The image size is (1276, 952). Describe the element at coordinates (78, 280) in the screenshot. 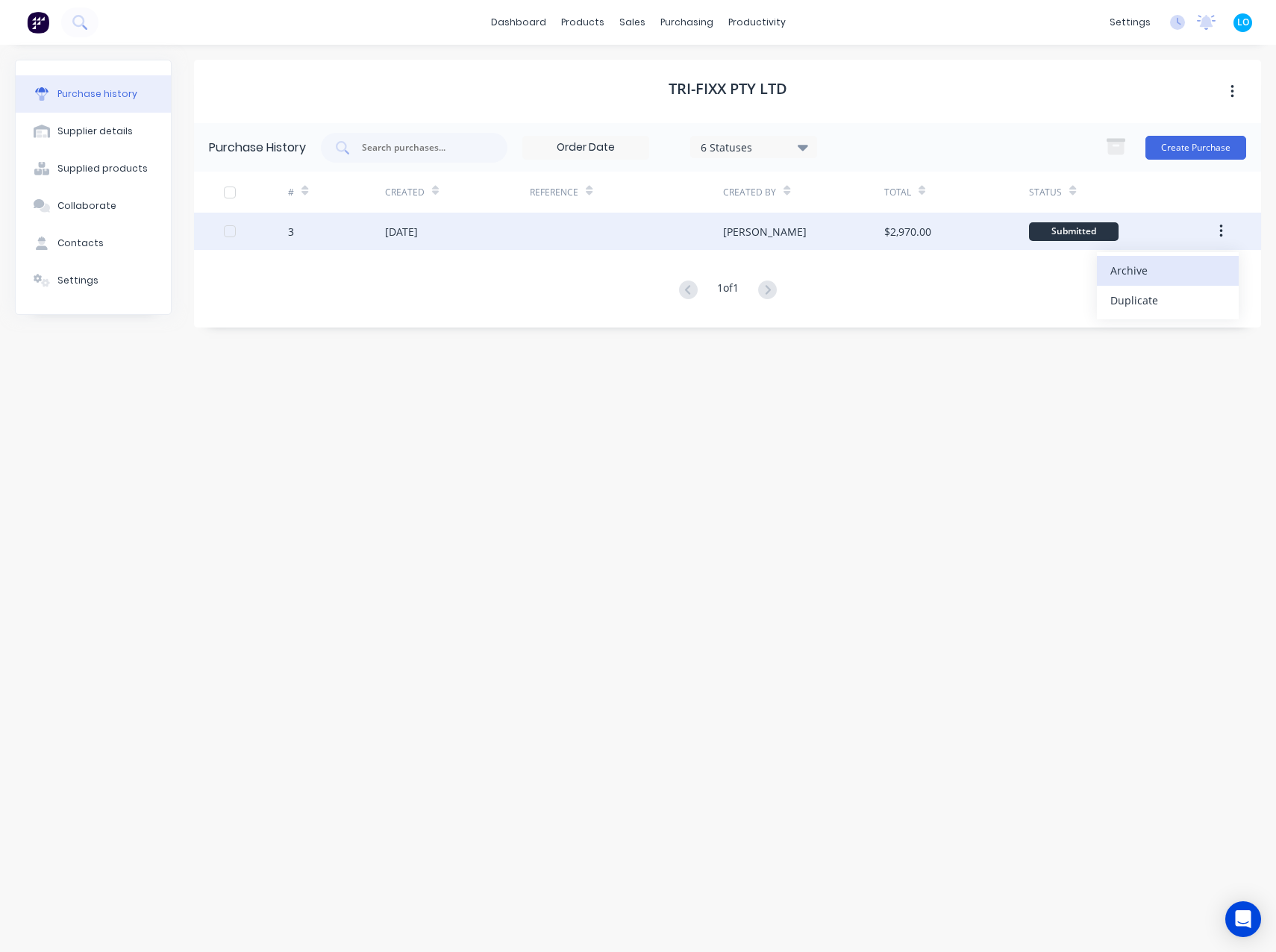

I see `div: Settings` at that location.